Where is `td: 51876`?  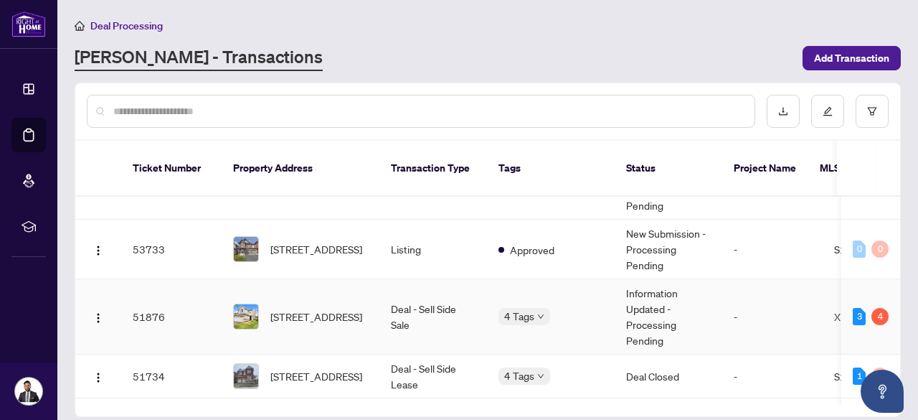
td: 51876 is located at coordinates (171, 316).